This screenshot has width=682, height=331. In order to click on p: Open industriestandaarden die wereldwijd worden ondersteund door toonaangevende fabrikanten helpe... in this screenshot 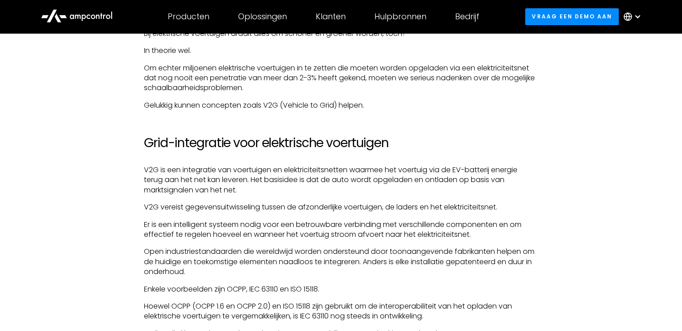, I will do `click(341, 261)`.